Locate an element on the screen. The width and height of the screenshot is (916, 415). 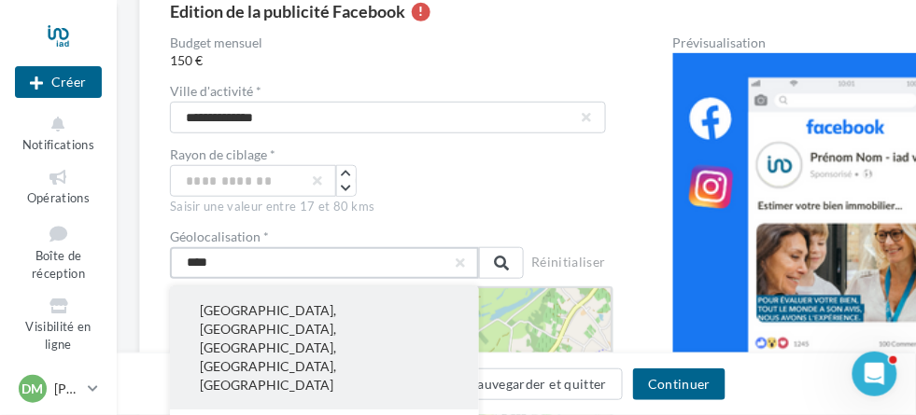
label: Budget mensuel is located at coordinates (391, 43).